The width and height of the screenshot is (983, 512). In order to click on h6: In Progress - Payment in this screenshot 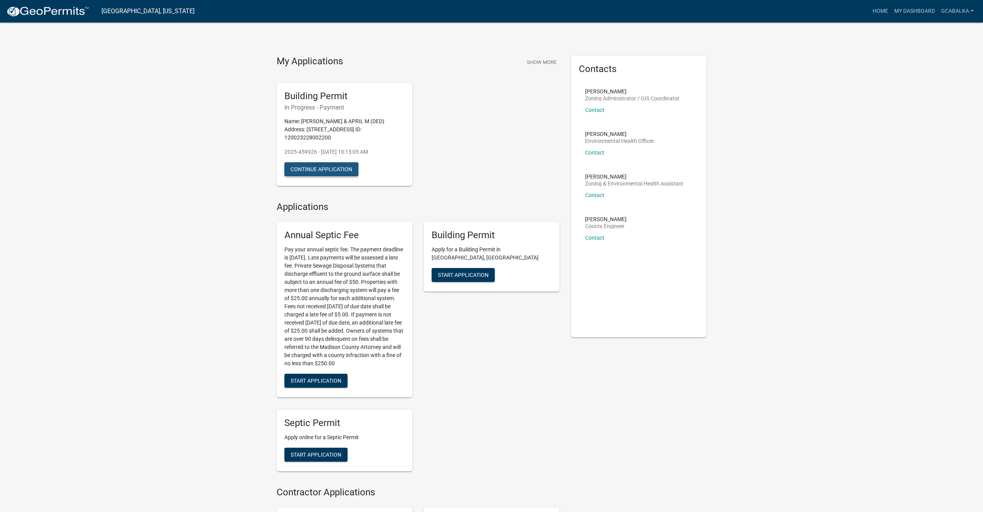, I will do `click(344, 107)`.